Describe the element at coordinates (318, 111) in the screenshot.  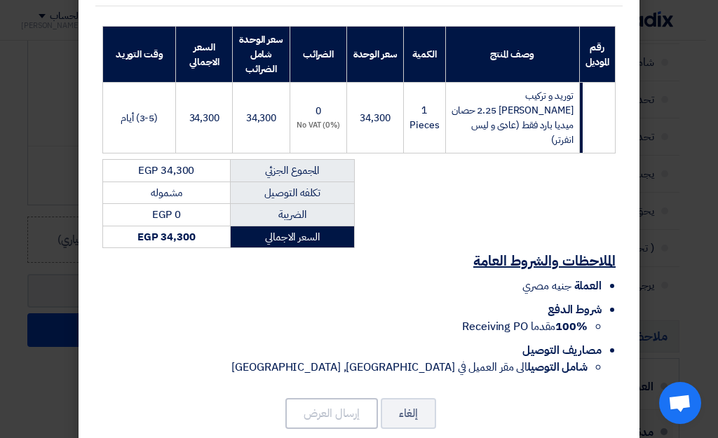
I see `span: 0` at that location.